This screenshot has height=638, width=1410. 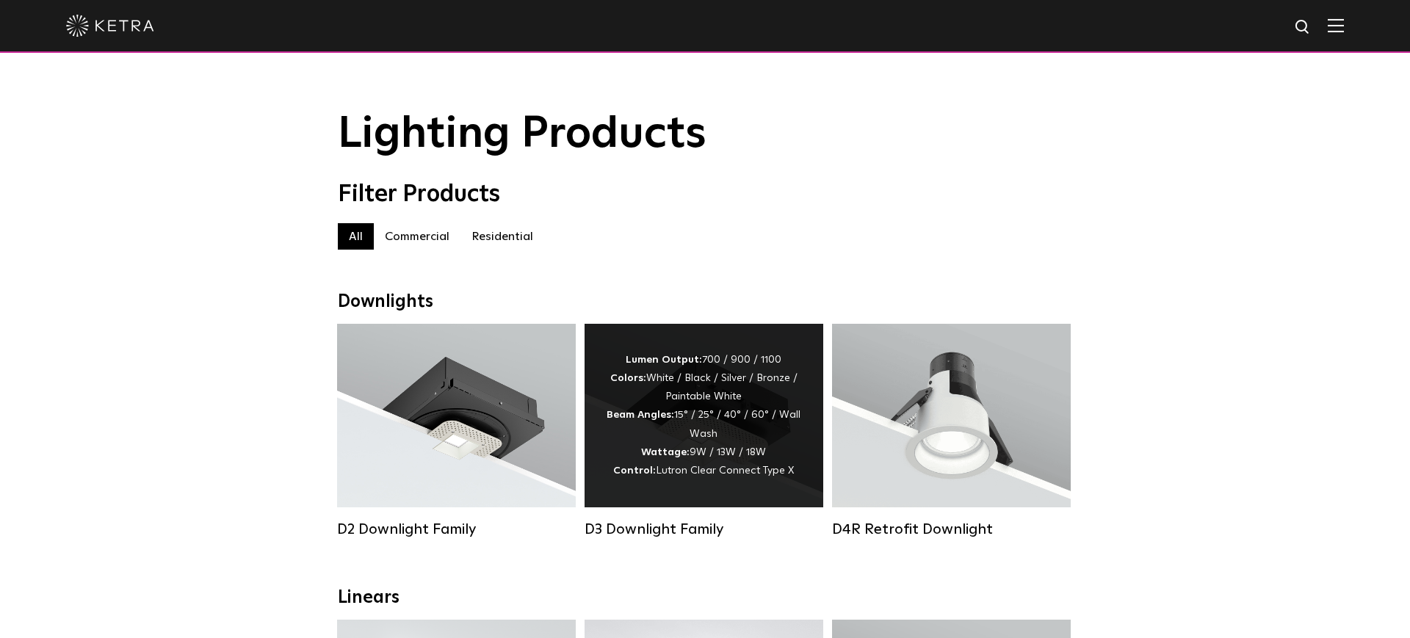 What do you see at coordinates (456, 431) in the screenshot?
I see `a: D2 Downlight Family Lumen Output:1200Colors:White / Black / Gloss Black / Silver / Bronze / Silve...` at bounding box center [456, 431].